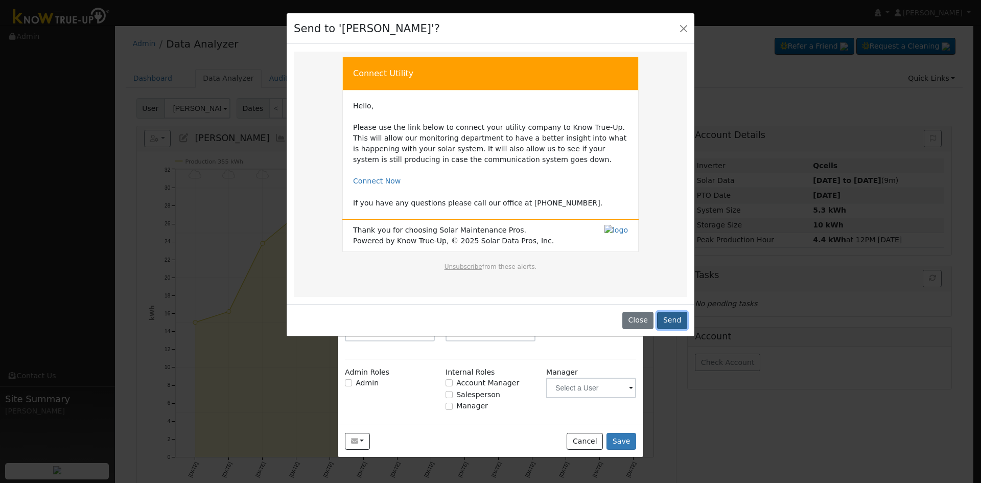 The image size is (981, 483). What do you see at coordinates (463, 267) in the screenshot?
I see `a: Unsubscribe` at bounding box center [463, 267].